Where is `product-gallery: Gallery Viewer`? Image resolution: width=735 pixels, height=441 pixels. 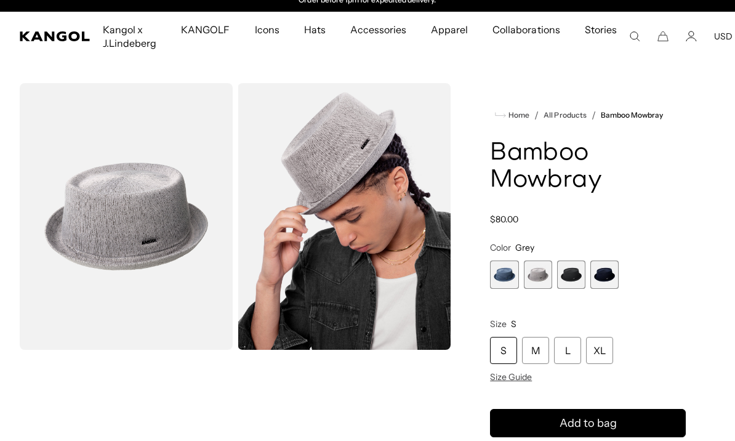
product-gallery: Gallery Viewer is located at coordinates (235, 216).